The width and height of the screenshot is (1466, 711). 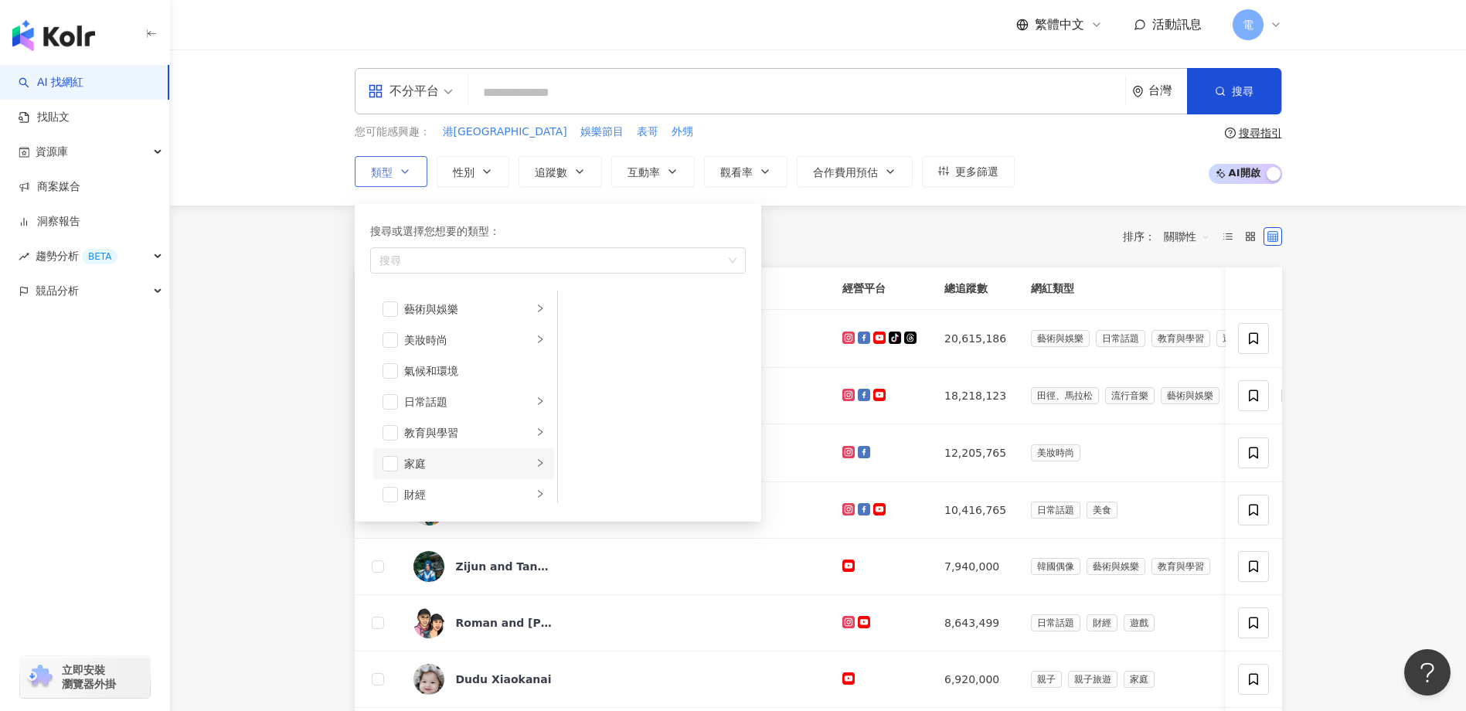 What do you see at coordinates (52, 151) in the screenshot?
I see `span: 資源庫` at bounding box center [52, 151].